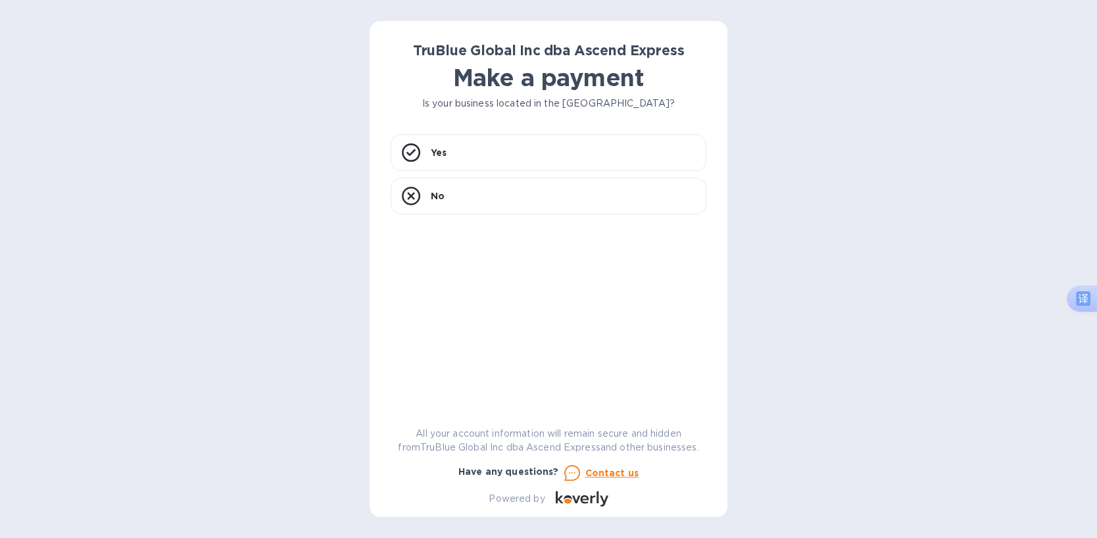  I want to click on u: Contact us, so click(612, 473).